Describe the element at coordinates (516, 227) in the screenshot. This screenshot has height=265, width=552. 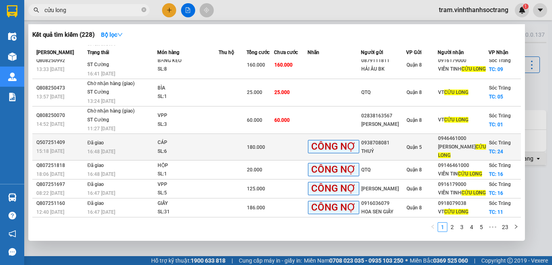
I see `li: Next Page` at that location.